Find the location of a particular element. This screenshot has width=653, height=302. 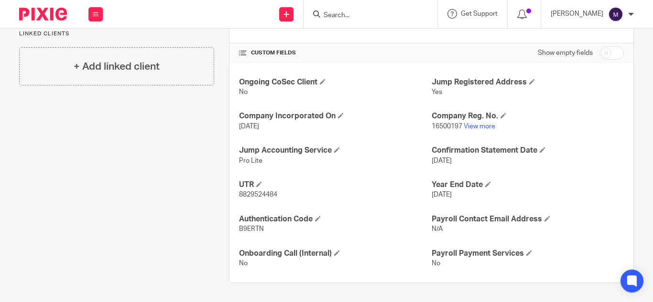

h4: Company Reg. No. is located at coordinates (528, 116).